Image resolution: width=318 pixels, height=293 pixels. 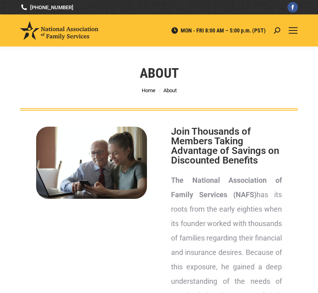 What do you see at coordinates (170, 90) in the screenshot?
I see `span: About` at bounding box center [170, 90].